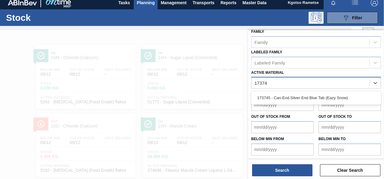 Image resolution: width=384 pixels, height=179 pixels. I want to click on div: 173745 - Can-End Silver End Blue Tab (Eazy Snow), so click(316, 98).